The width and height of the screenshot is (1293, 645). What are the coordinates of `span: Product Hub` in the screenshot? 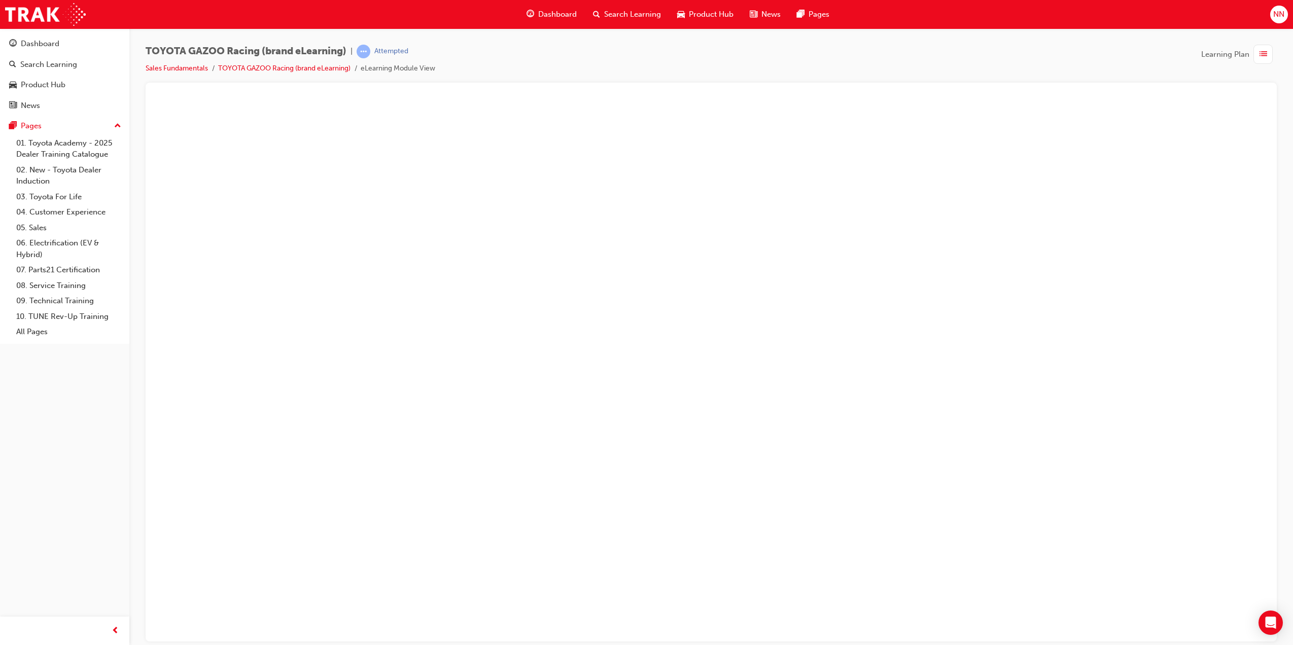 It's located at (711, 14).